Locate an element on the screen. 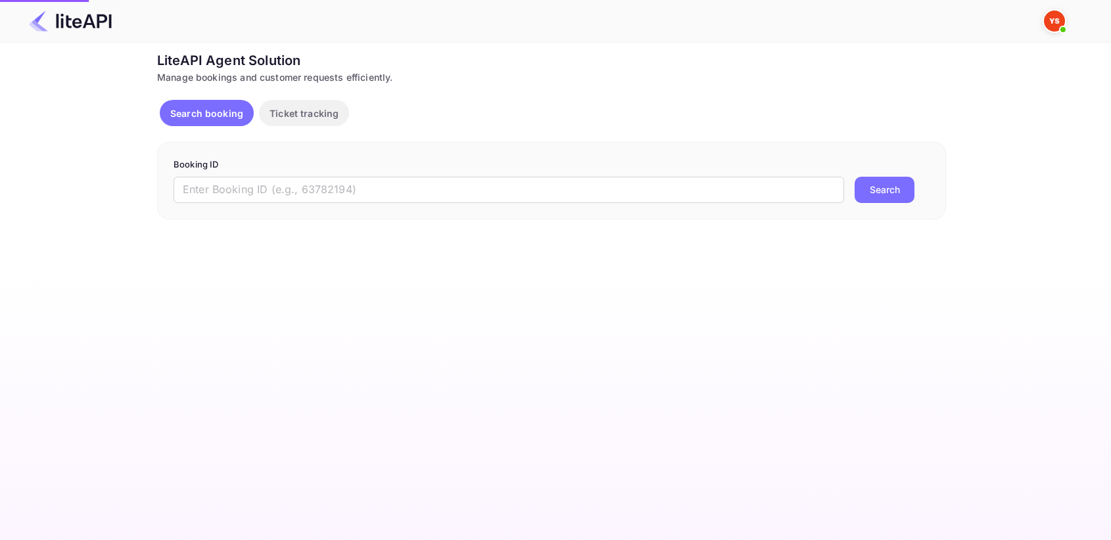 The width and height of the screenshot is (1111, 540). img: Yandex Support is located at coordinates (1054, 21).